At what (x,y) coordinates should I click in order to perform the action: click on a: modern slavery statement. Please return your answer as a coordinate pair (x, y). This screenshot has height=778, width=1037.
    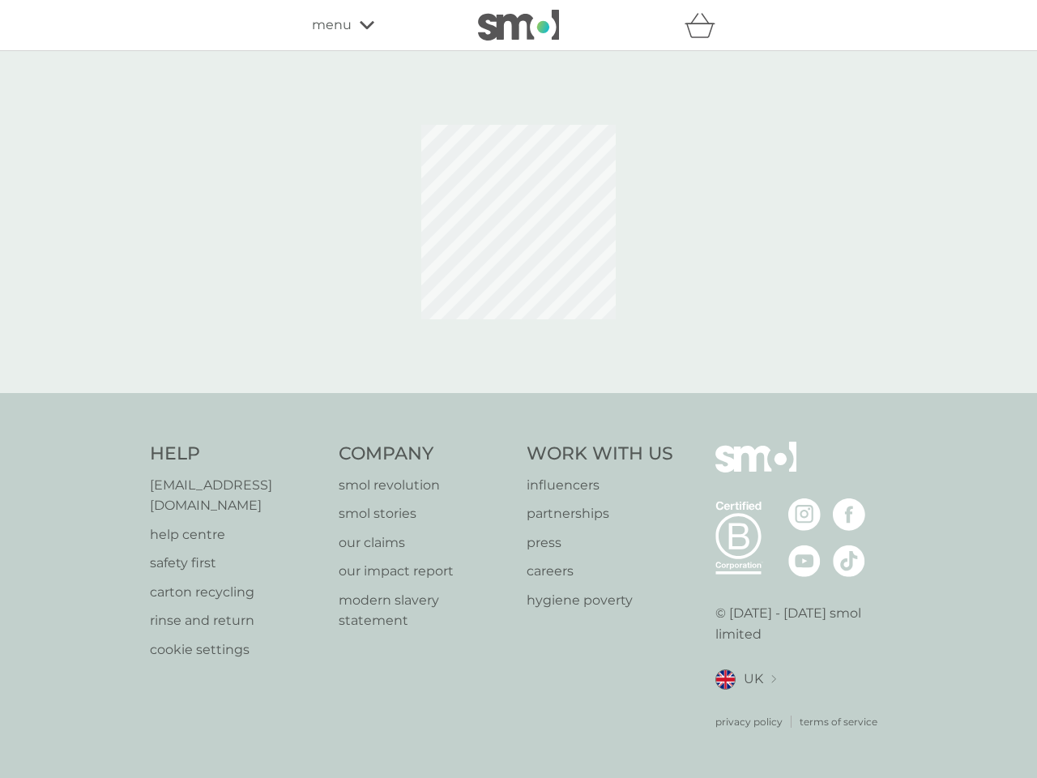
    Looking at the image, I should click on (425, 610).